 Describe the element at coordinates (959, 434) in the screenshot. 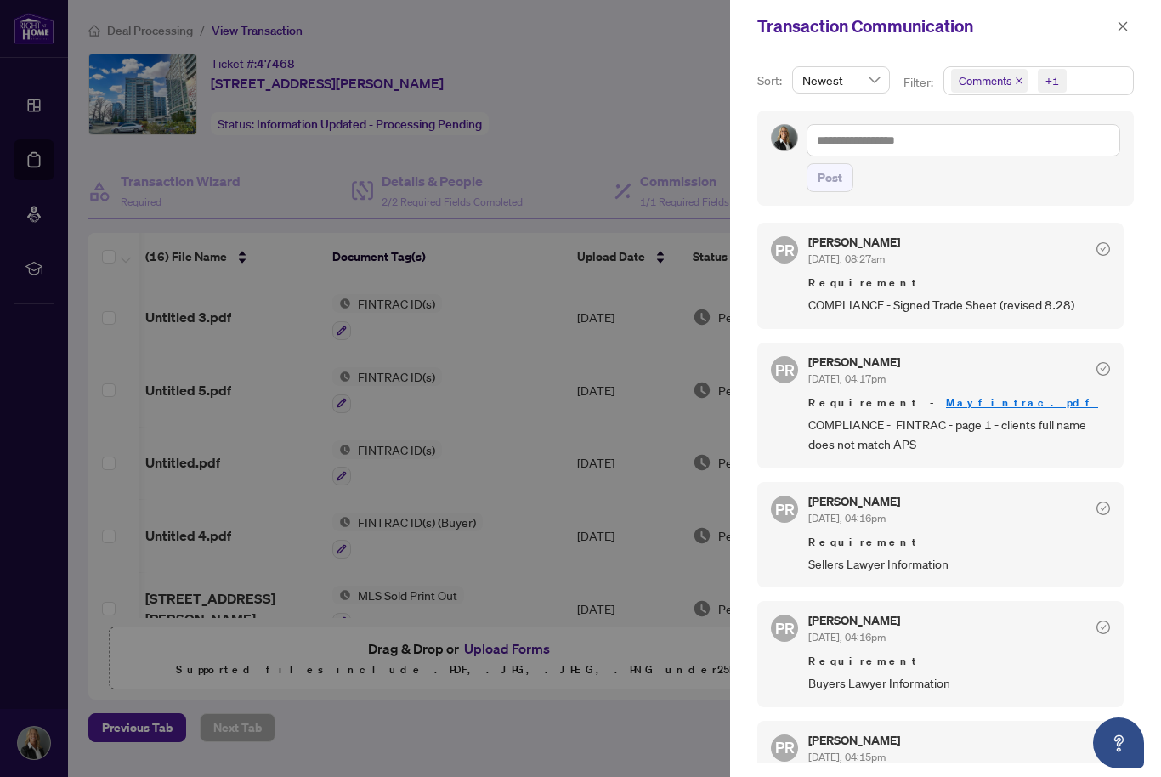

I see `span: COMPLIANCE - FINTRAC - page 1 - clients full name does not match APS` at that location.